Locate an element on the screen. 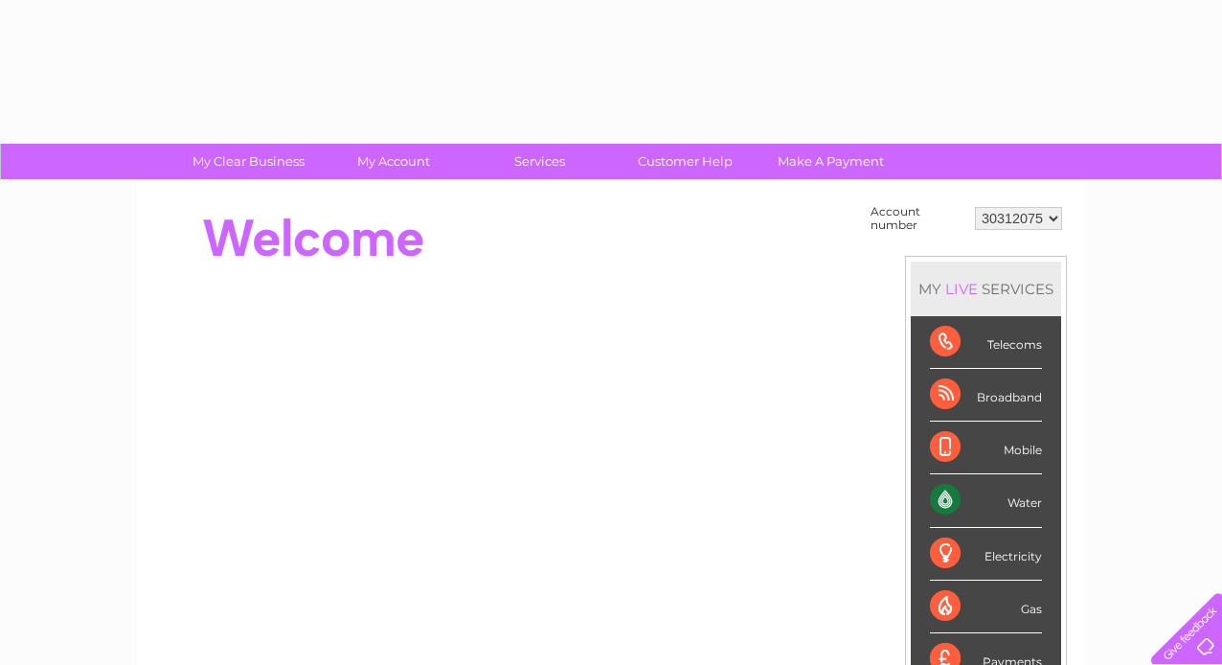 This screenshot has width=1222, height=665. a: My Account is located at coordinates (394, 161).